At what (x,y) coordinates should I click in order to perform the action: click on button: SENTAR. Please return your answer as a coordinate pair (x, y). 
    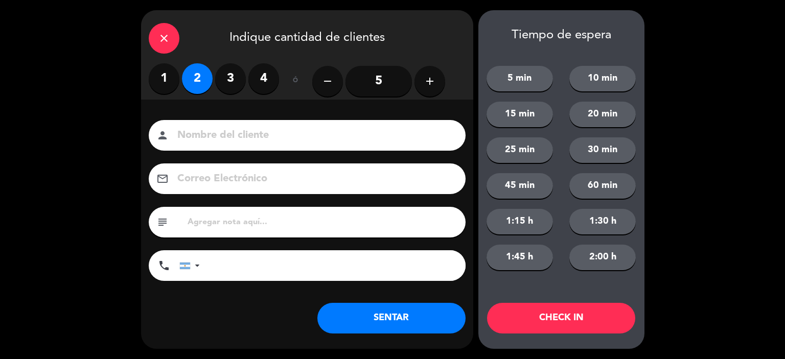
    Looking at the image, I should click on (391, 318).